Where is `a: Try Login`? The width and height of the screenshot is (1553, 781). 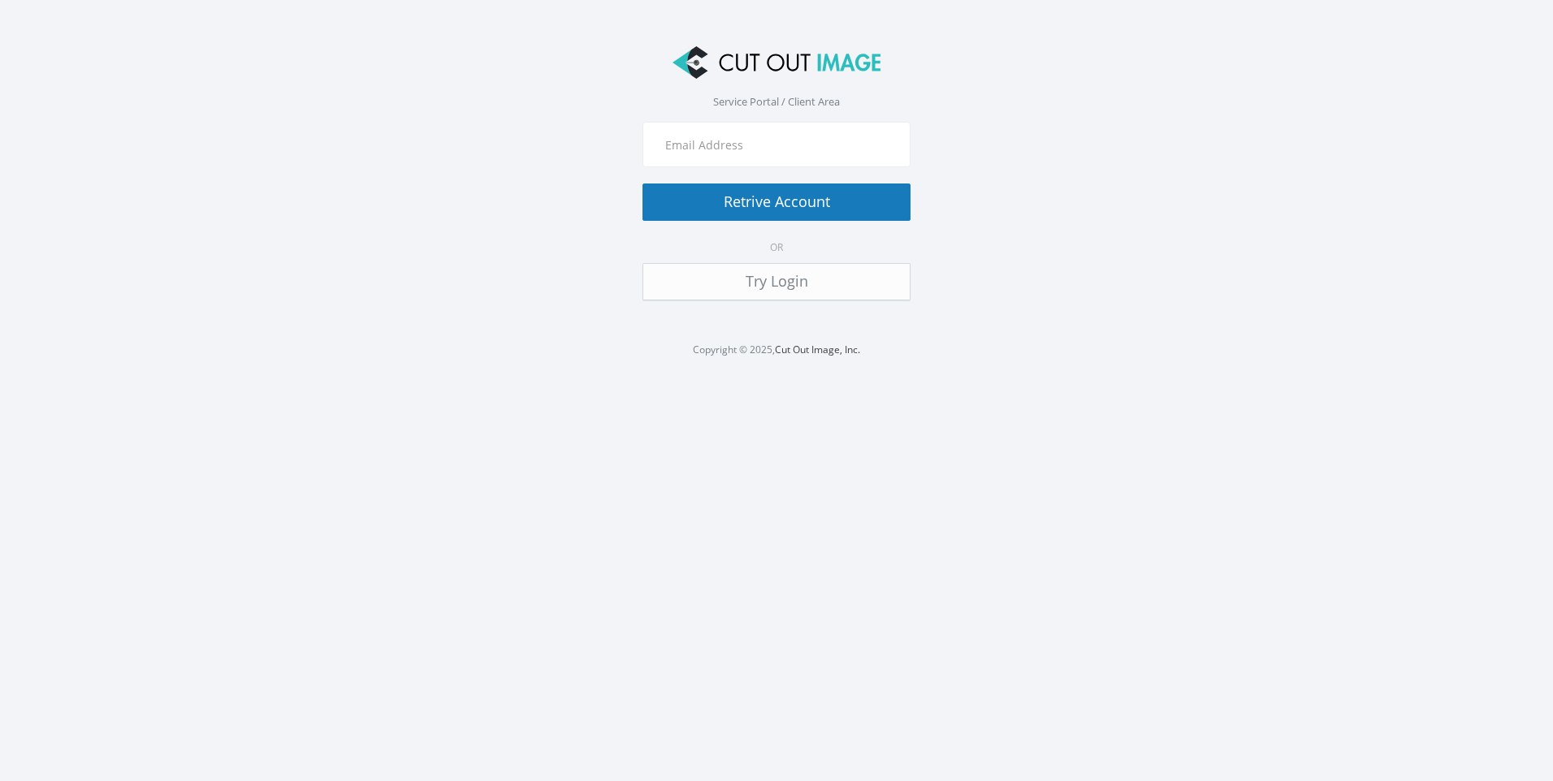 a: Try Login is located at coordinates (776, 282).